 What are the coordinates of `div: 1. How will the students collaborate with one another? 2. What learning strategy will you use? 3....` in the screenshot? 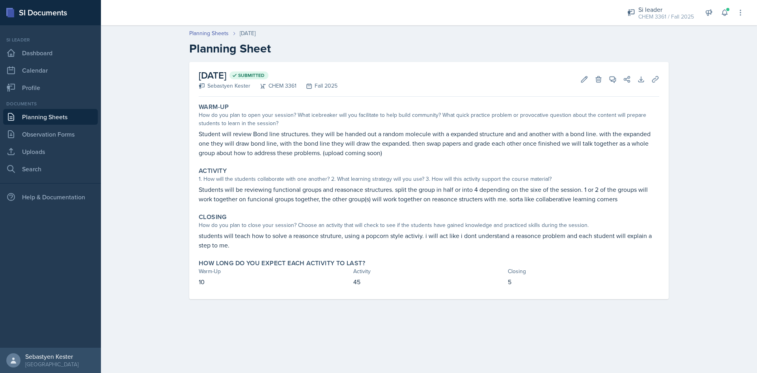 It's located at (429, 179).